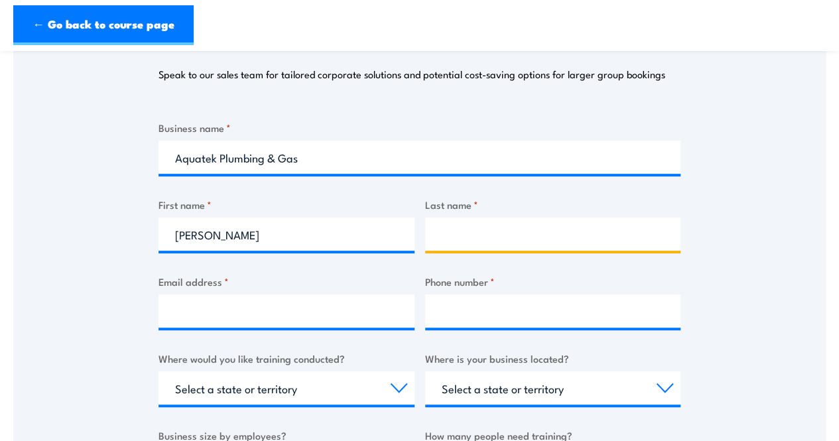 This screenshot has width=839, height=441. Describe the element at coordinates (185, 82) in the screenshot. I see `div: Keywords by Traffic` at that location.